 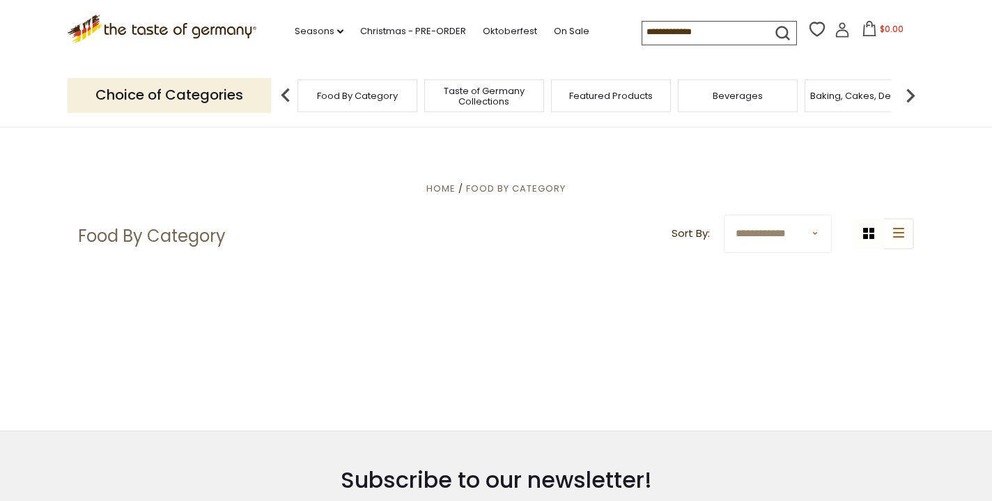 What do you see at coordinates (611, 95) in the screenshot?
I see `a: Featured Products` at bounding box center [611, 95].